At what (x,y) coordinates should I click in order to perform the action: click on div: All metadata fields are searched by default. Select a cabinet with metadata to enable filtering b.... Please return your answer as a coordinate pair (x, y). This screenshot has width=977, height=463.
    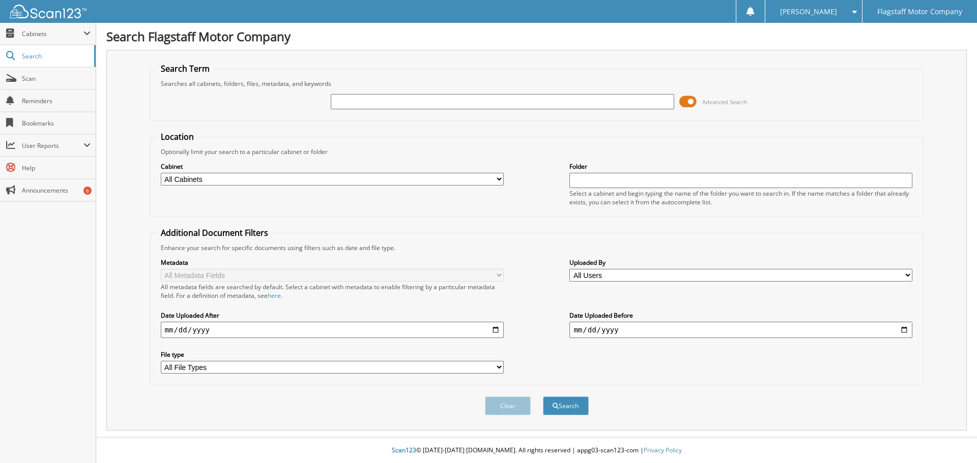
    Looking at the image, I should click on (332, 291).